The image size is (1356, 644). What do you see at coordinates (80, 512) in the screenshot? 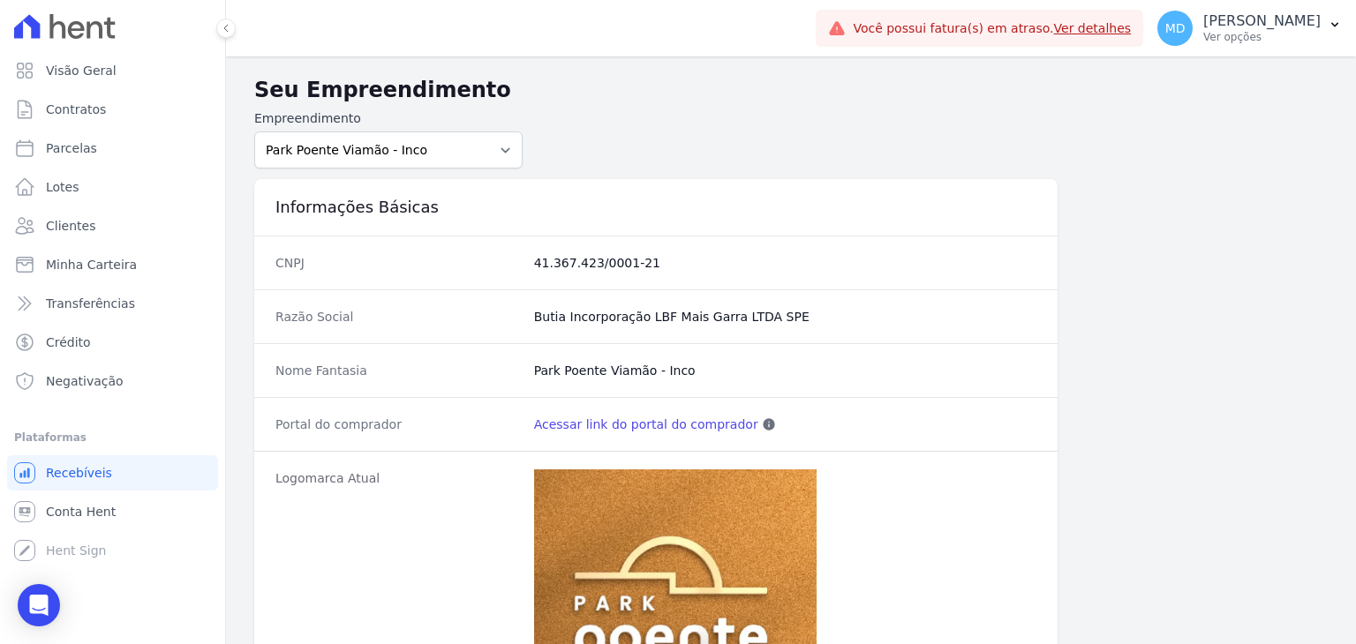
I see `span: Conta Hent` at bounding box center [80, 512].